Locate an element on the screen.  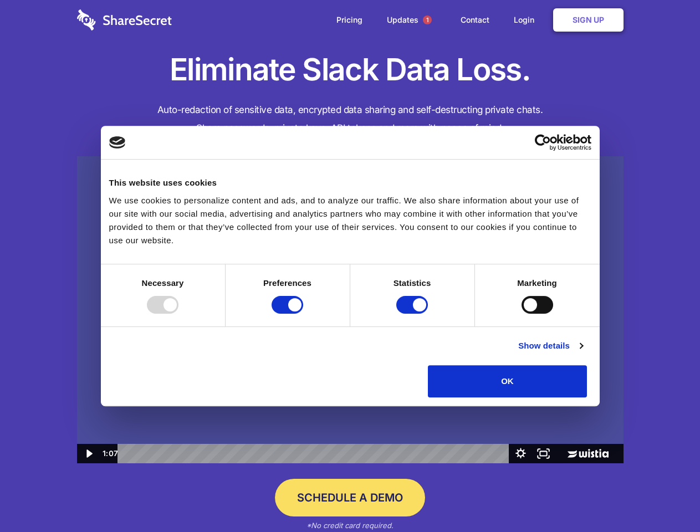
span: 1 is located at coordinates (427, 20).